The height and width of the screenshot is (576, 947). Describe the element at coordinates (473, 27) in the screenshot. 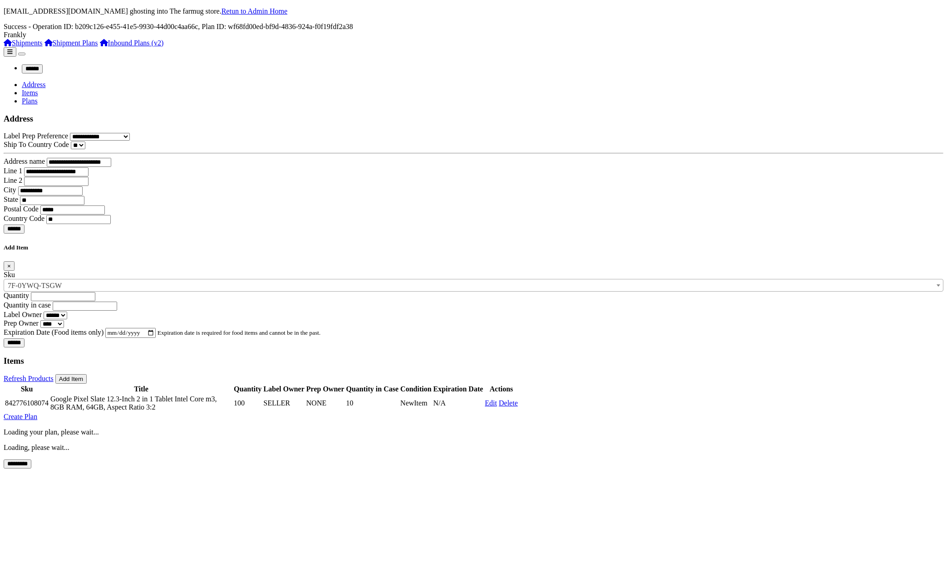

I see `div: Success - Operation ID: b209c126-e455-41e5-9930-44d00c4aa66c, Plan ID: wf68fd00ed-bf9d-4836-924a-...` at that location.